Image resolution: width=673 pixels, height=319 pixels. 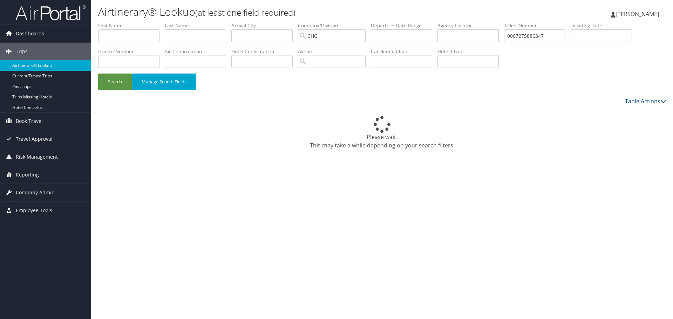 I want to click on a: Table Actions, so click(x=645, y=101).